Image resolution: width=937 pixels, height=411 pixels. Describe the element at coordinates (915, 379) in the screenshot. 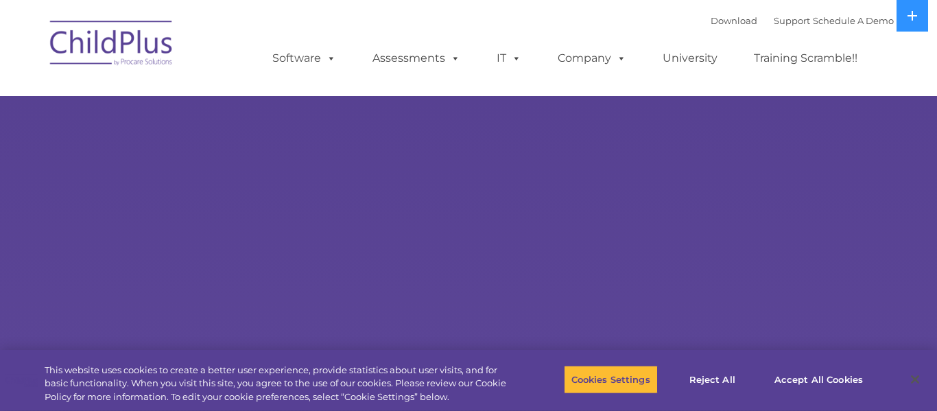

I see `button: Close` at that location.